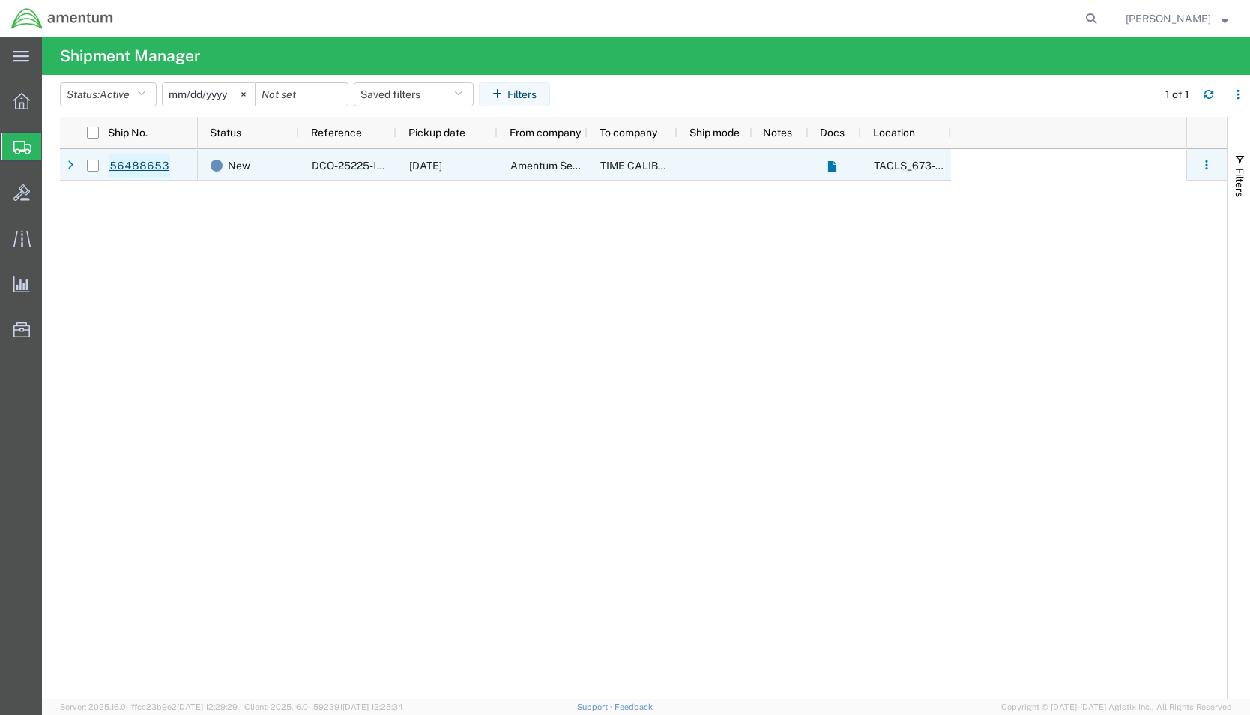 This screenshot has width=1250, height=715. What do you see at coordinates (361, 166) in the screenshot?
I see `span: DCO-25225-166803` at bounding box center [361, 166].